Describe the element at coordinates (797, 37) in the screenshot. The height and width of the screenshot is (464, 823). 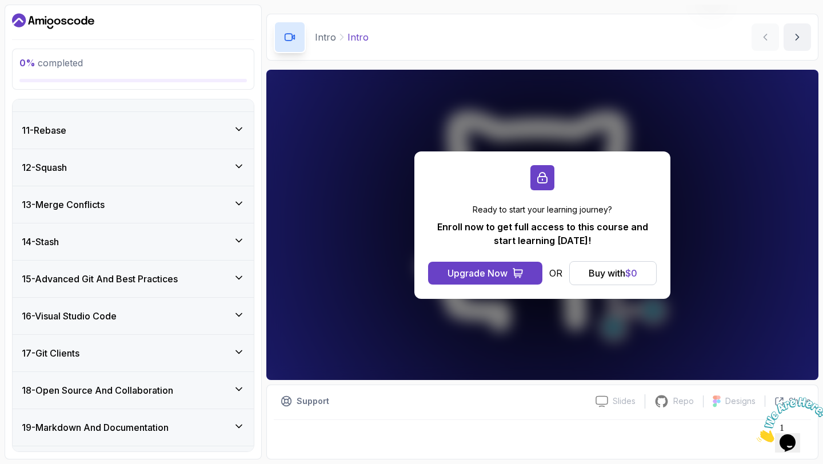
I see `button: next content` at that location.